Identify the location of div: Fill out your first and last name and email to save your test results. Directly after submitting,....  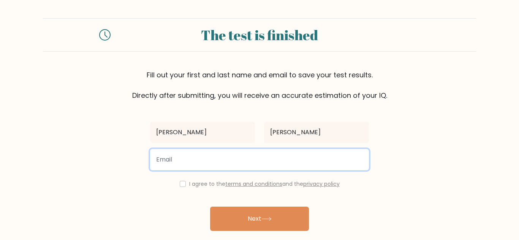
(259, 85).